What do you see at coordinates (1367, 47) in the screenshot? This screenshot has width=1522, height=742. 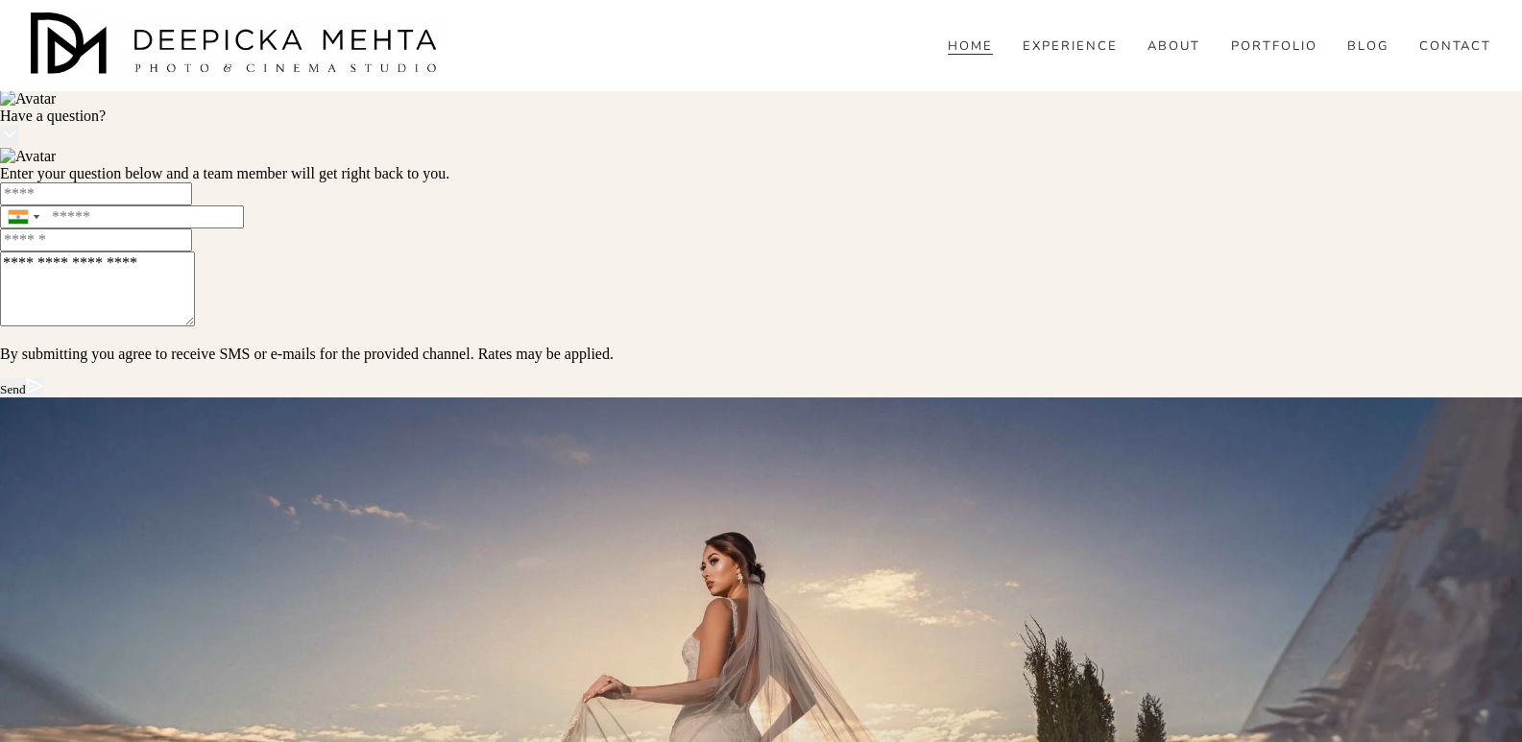 I see `span: BLOG` at bounding box center [1367, 47].